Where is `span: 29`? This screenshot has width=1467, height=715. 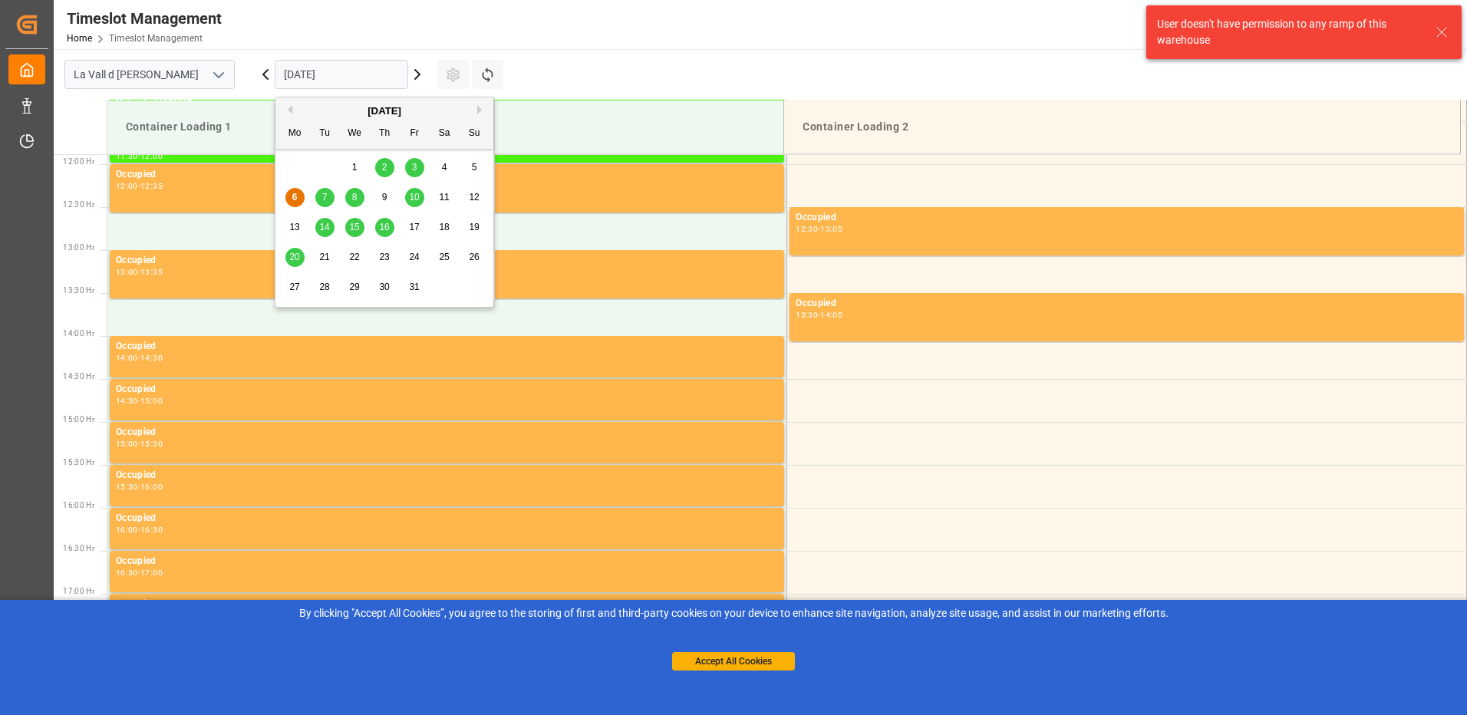 span: 29 is located at coordinates (354, 287).